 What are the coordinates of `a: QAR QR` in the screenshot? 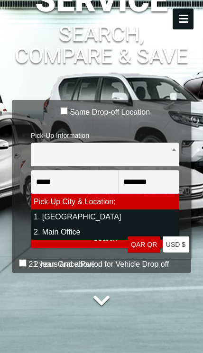 It's located at (144, 244).